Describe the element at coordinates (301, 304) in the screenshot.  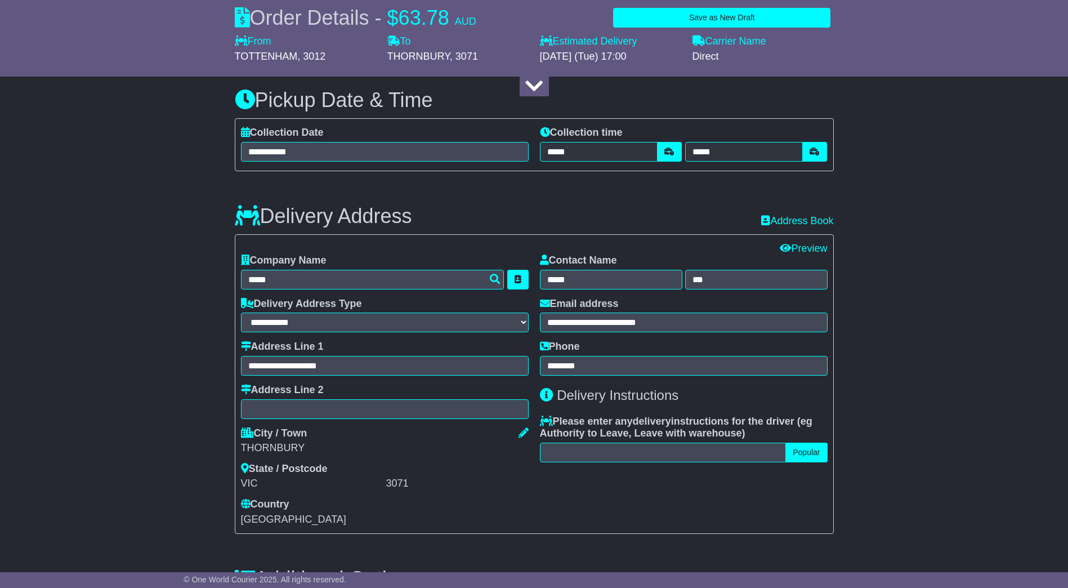
I see `label: Delivery Address Type` at that location.